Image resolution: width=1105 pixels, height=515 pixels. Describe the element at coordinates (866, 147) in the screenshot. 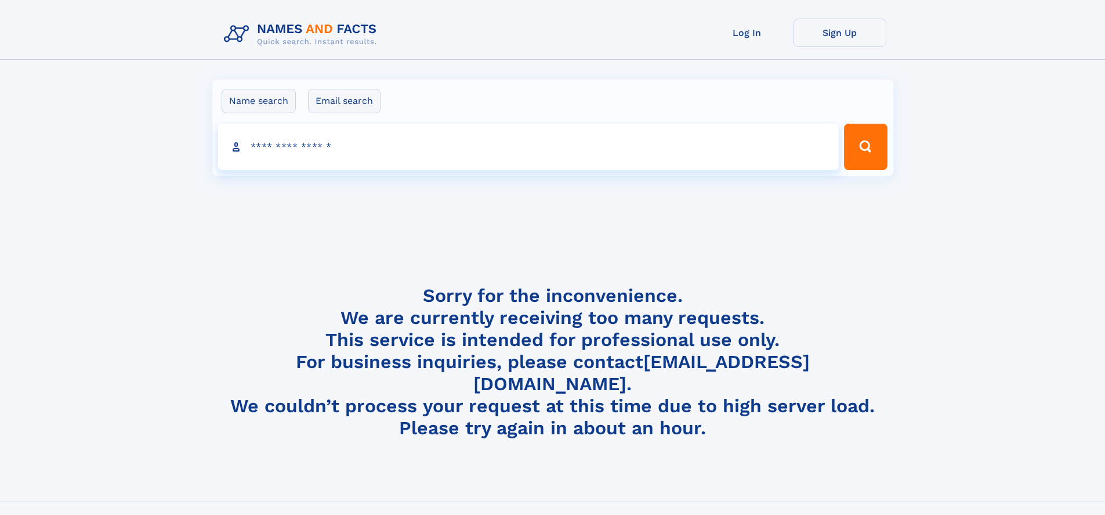

I see `button: Search Button` at that location.